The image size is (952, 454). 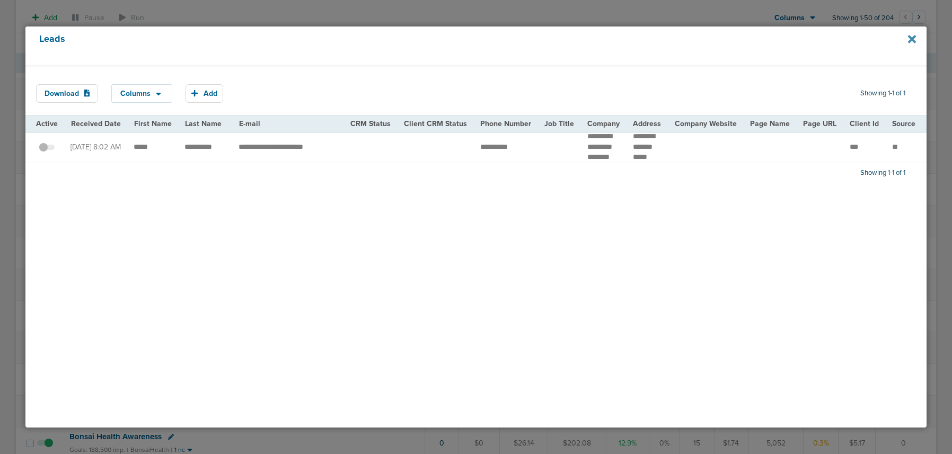 I want to click on span: Received Date, so click(x=96, y=123).